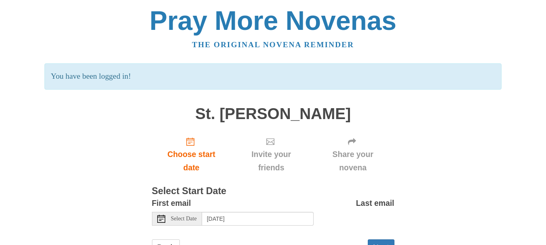 The width and height of the screenshot is (546, 245). Describe the element at coordinates (171, 203) in the screenshot. I see `label: First email` at that location.